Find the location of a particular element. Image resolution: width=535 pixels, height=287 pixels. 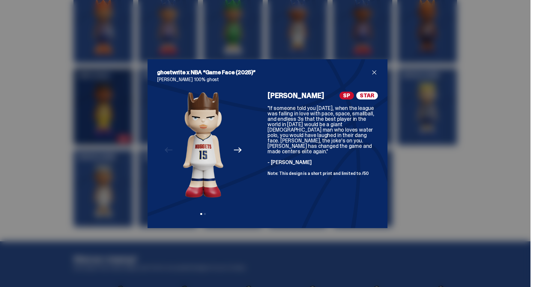

span: STAR is located at coordinates (367, 95).